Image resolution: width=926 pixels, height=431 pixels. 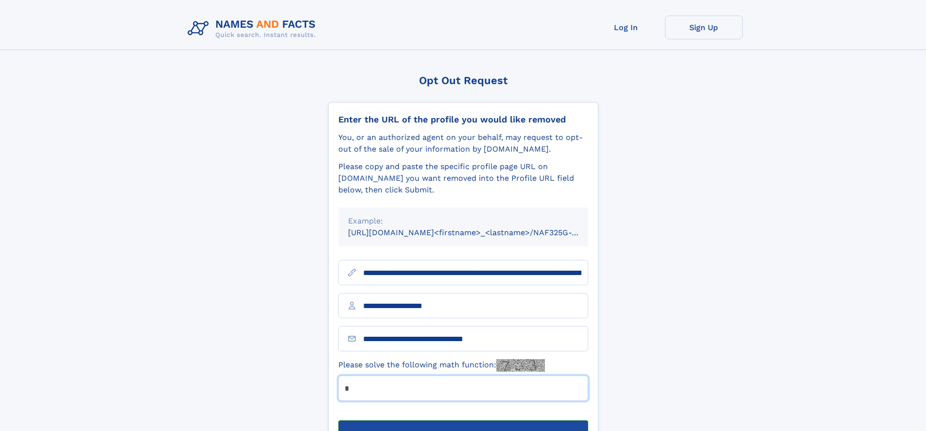 What do you see at coordinates (704, 27) in the screenshot?
I see `a: Sign Up` at bounding box center [704, 27].